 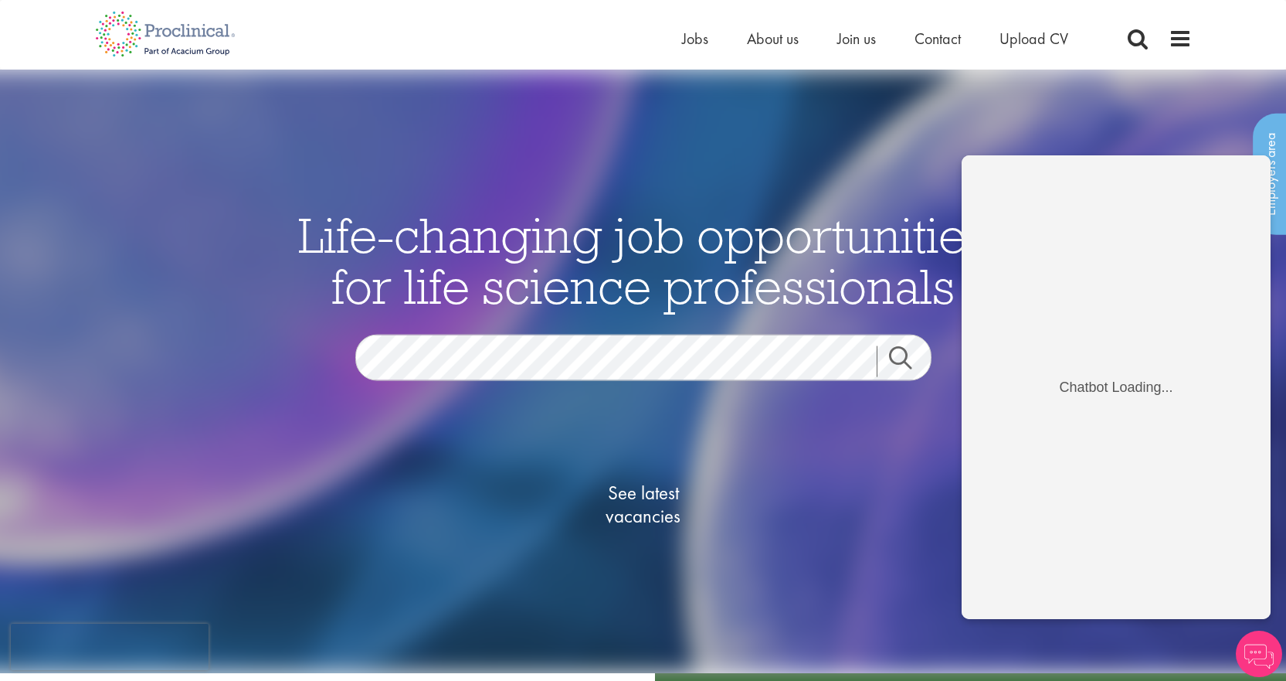 What do you see at coordinates (1034, 39) in the screenshot?
I see `a: Upload CV` at bounding box center [1034, 39].